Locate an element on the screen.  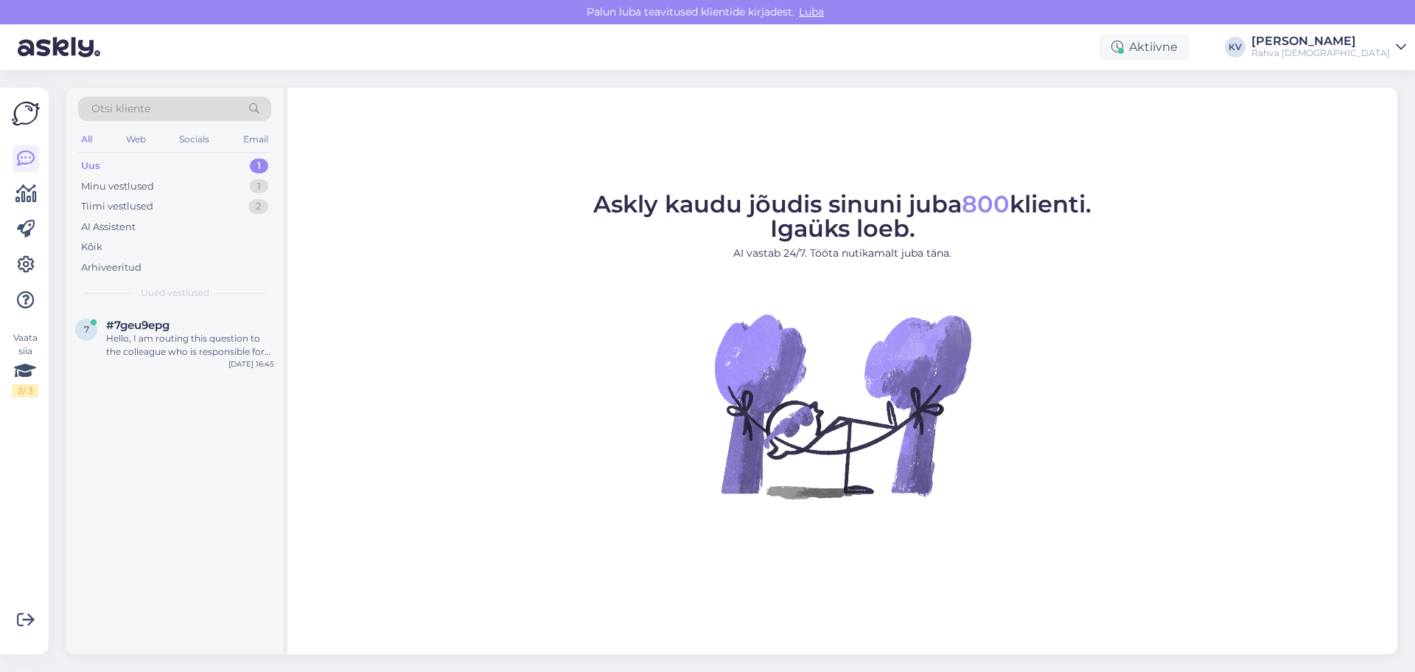
div: Web is located at coordinates (136, 139).